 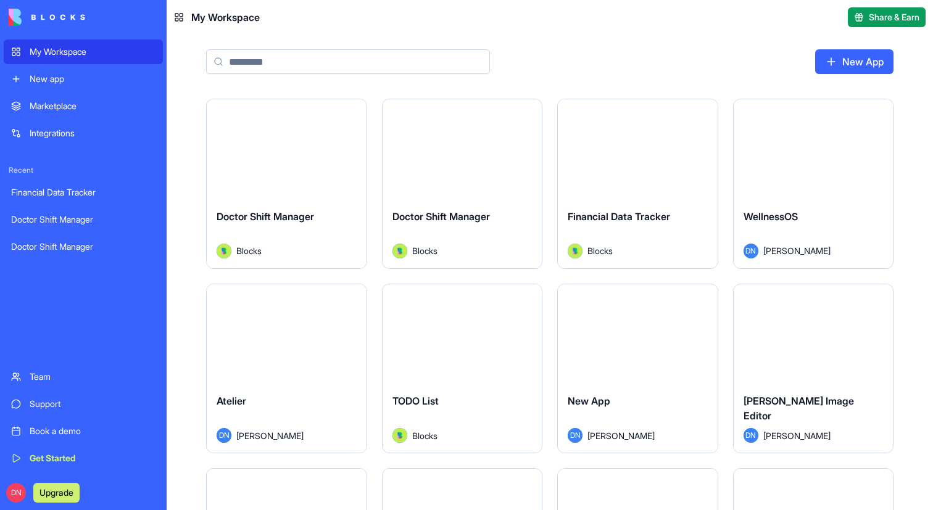 I want to click on a: Marketplace, so click(x=83, y=106).